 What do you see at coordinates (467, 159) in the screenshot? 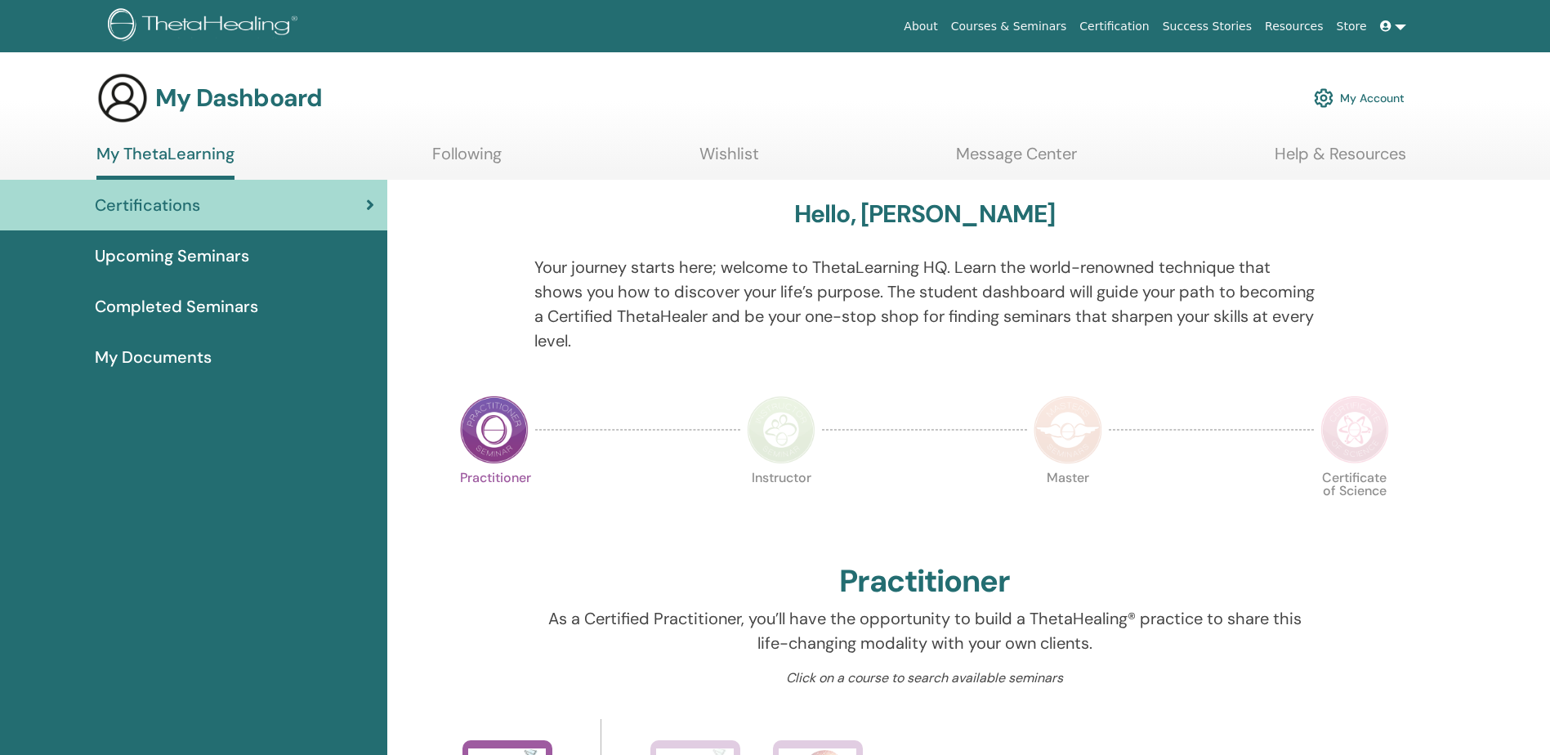
I see `a: Following` at bounding box center [467, 159].